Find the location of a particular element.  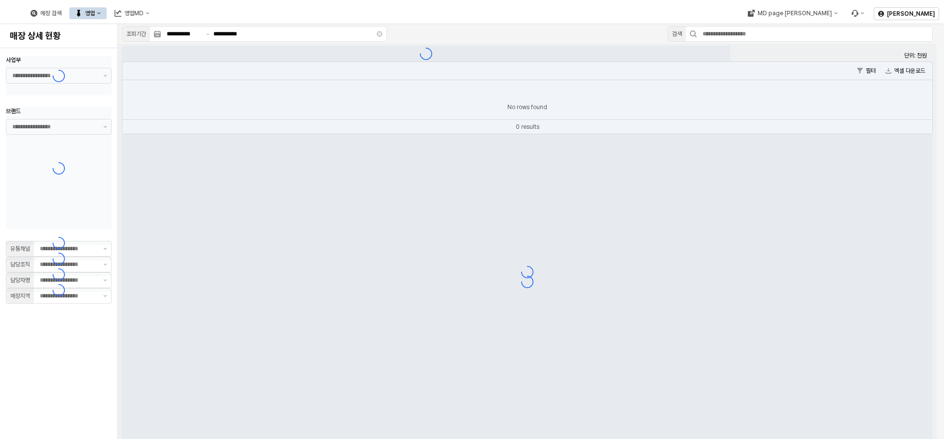

button: 영업 is located at coordinates (88, 13).